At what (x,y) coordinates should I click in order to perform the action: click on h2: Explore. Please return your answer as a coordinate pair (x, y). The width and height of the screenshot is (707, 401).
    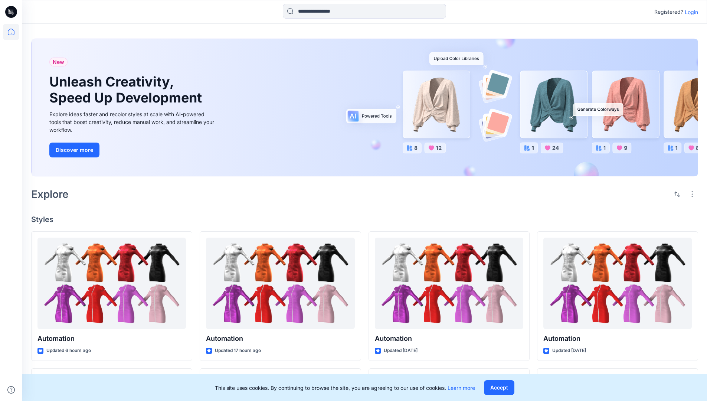
    Looking at the image, I should click on (50, 194).